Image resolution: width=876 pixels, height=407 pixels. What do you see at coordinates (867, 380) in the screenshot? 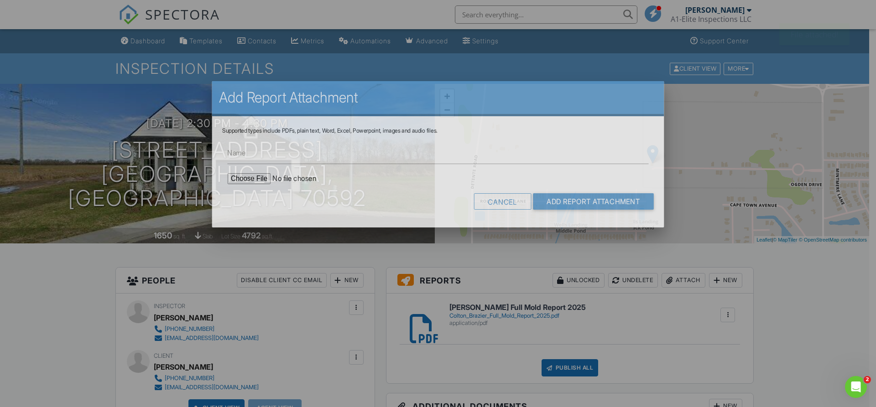
I see `span: 2` at bounding box center [867, 380].